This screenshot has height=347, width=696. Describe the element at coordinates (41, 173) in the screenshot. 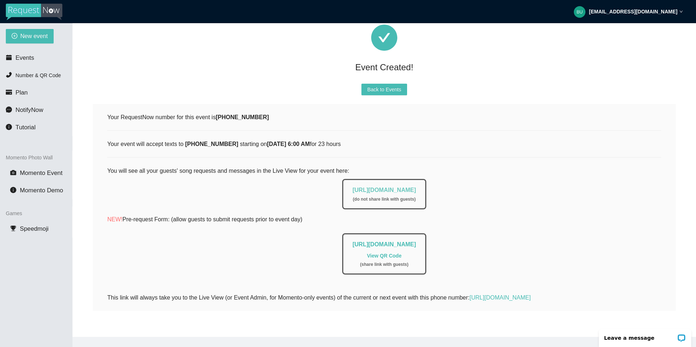

I see `span: Momento Event` at that location.